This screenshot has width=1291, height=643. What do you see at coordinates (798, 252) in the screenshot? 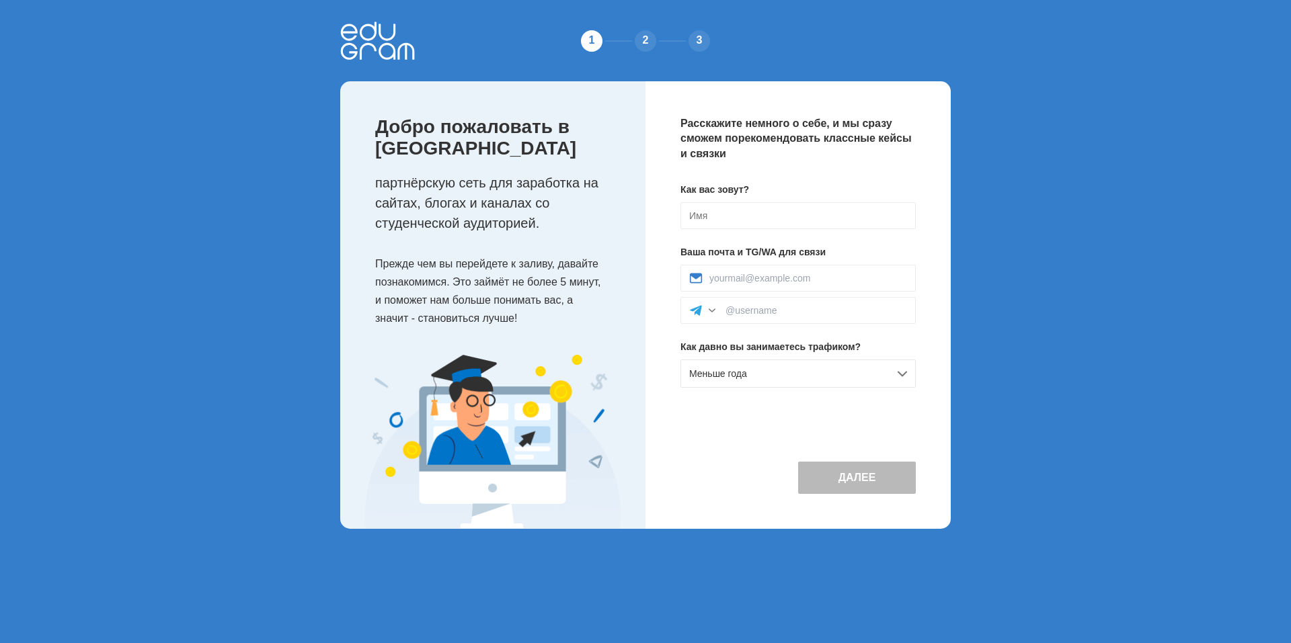
I see `p: Ваша почта и TG/WA для связи` at bounding box center [798, 252].